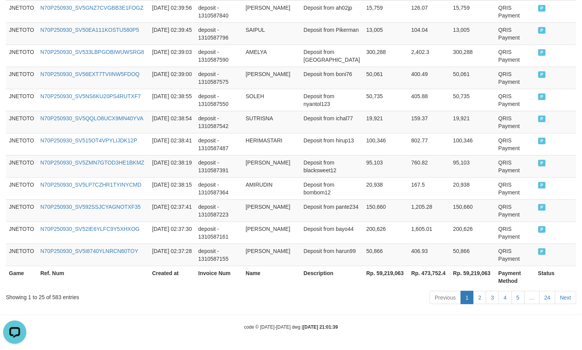 The image size is (582, 350). I want to click on td: 1,205.28, so click(429, 210).